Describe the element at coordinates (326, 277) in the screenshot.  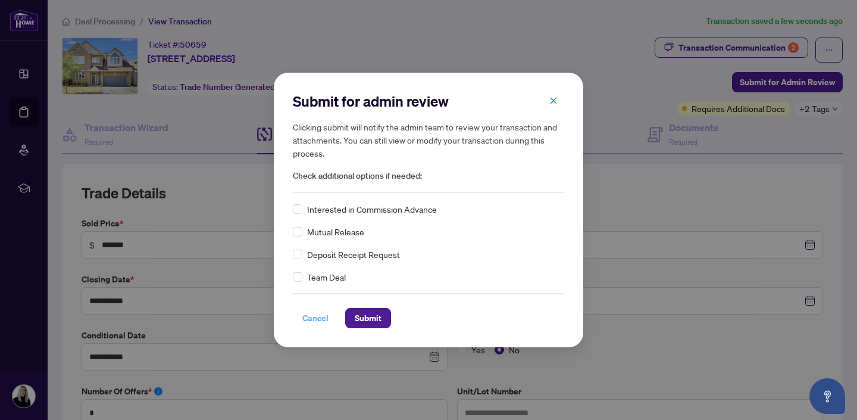
I see `span: Team Deal` at that location.